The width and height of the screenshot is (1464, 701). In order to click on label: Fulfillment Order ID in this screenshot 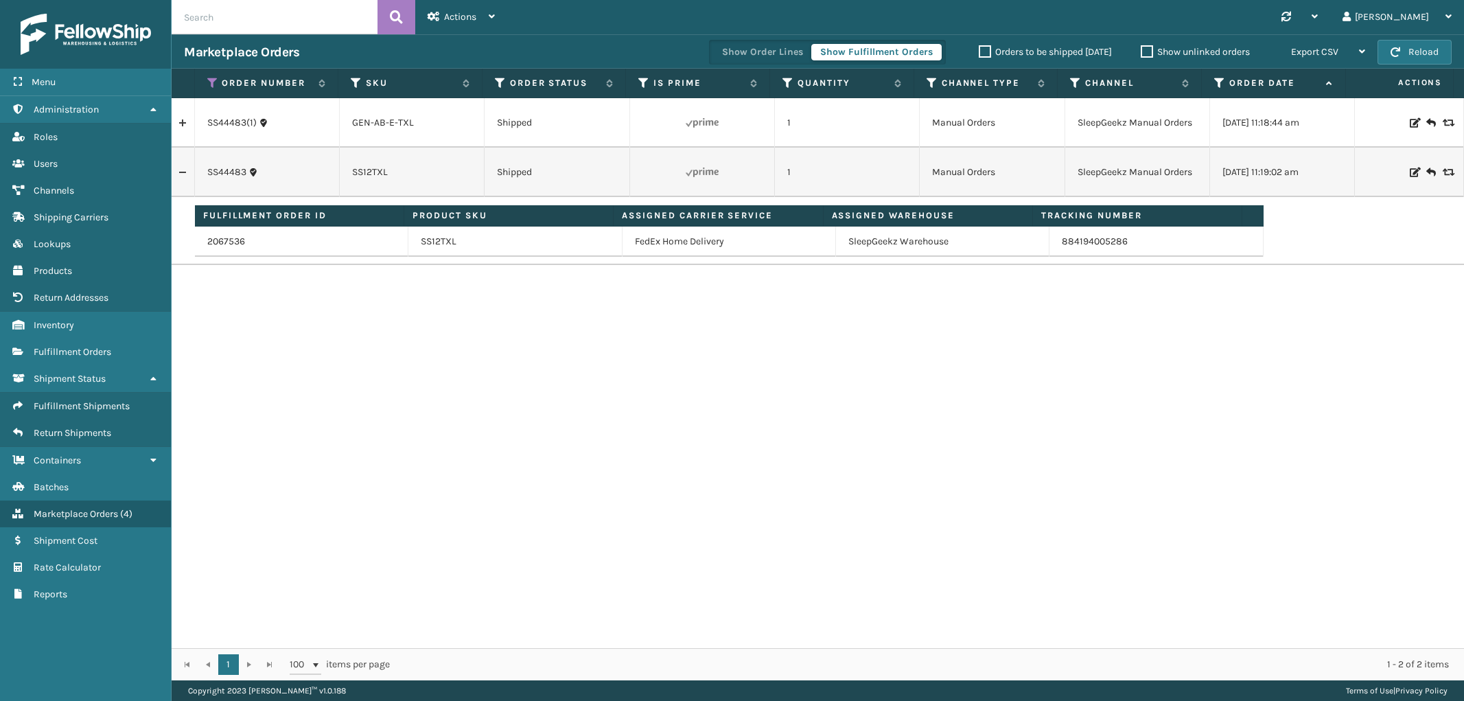, I will do `click(299, 216)`.